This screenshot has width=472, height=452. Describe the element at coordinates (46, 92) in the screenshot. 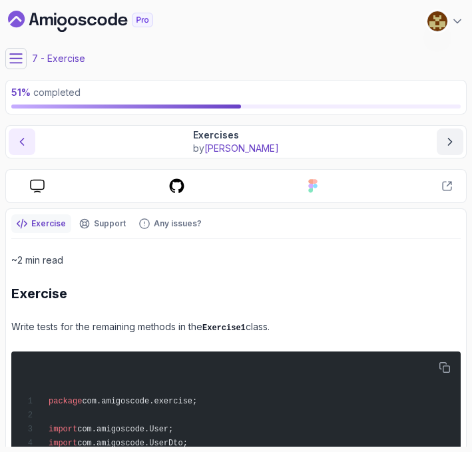

I see `span: completed` at that location.